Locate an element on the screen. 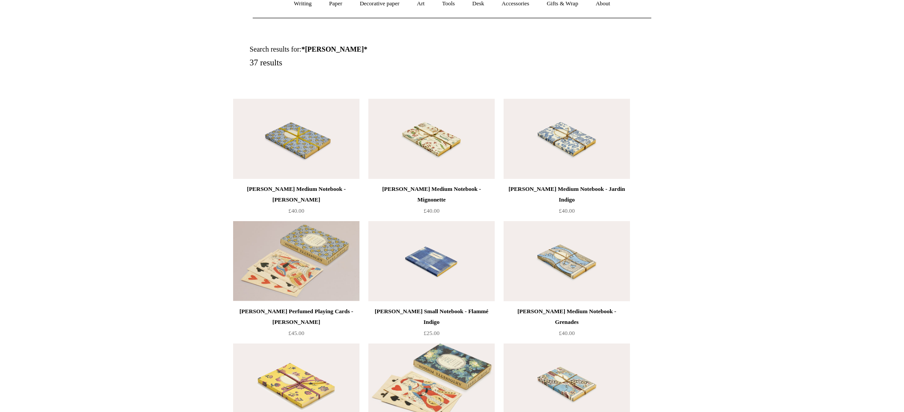 The image size is (904, 412). img: Antoinette Poisson Medium Notebook - Grenades is located at coordinates (567, 261).